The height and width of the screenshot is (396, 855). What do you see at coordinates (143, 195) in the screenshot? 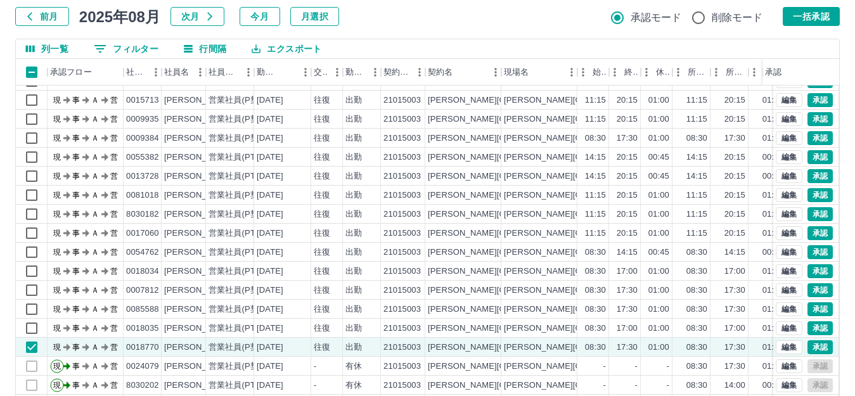
I see `div: 0081018` at bounding box center [143, 195].